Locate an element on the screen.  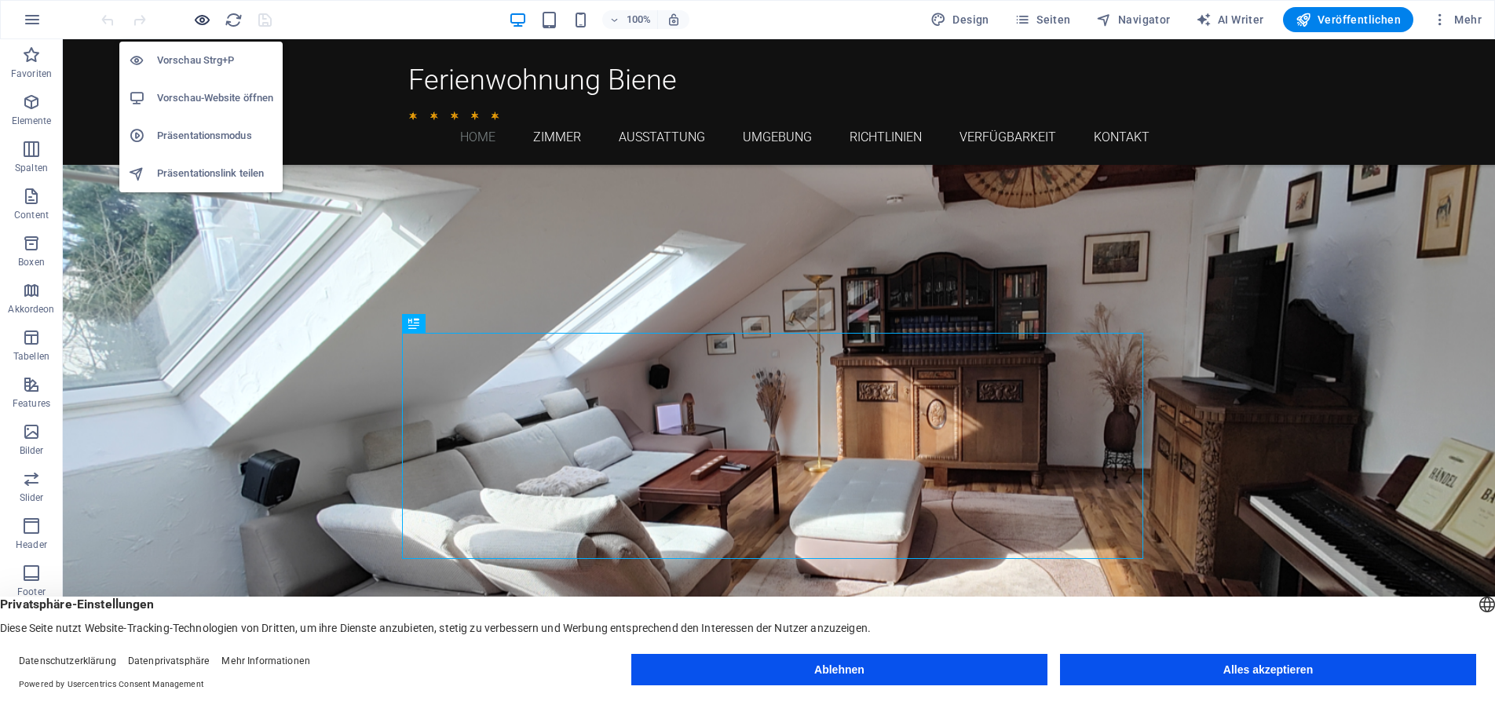
p: Elemente is located at coordinates (31, 121).